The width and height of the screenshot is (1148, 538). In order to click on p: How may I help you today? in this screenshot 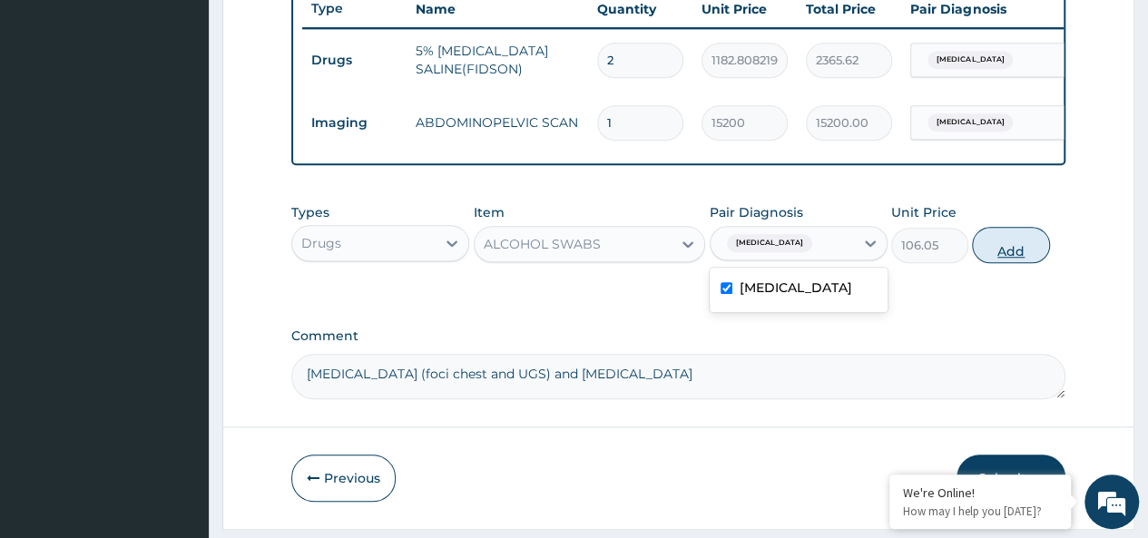, I will do `click(980, 511)`.